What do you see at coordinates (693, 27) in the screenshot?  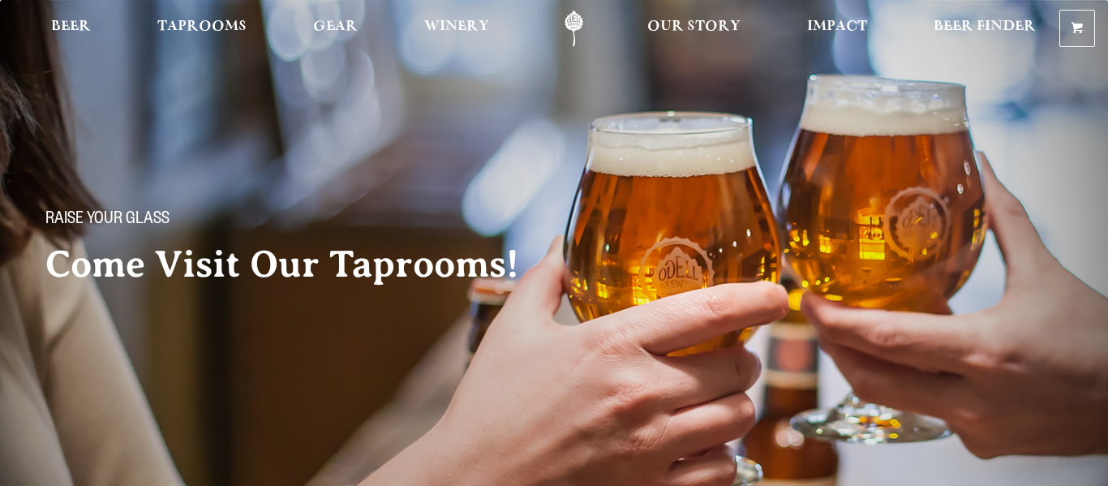 I see `span: Our Story` at bounding box center [693, 27].